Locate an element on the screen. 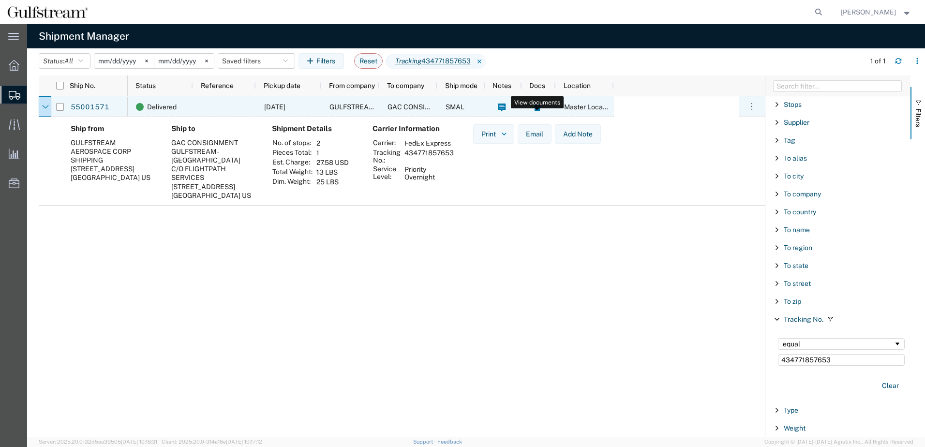 This screenshot has height=447, width=925. td: Priority Overnight is located at coordinates (429, 173).